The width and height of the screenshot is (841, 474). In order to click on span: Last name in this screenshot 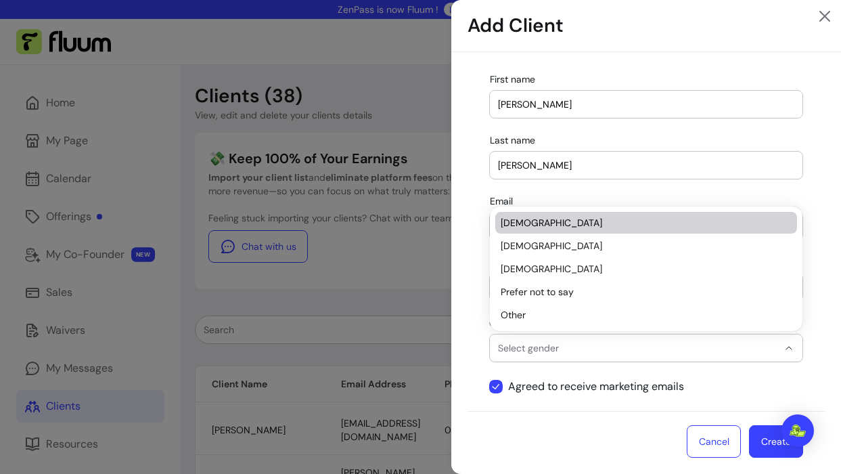, I will do `click(512, 140)`.